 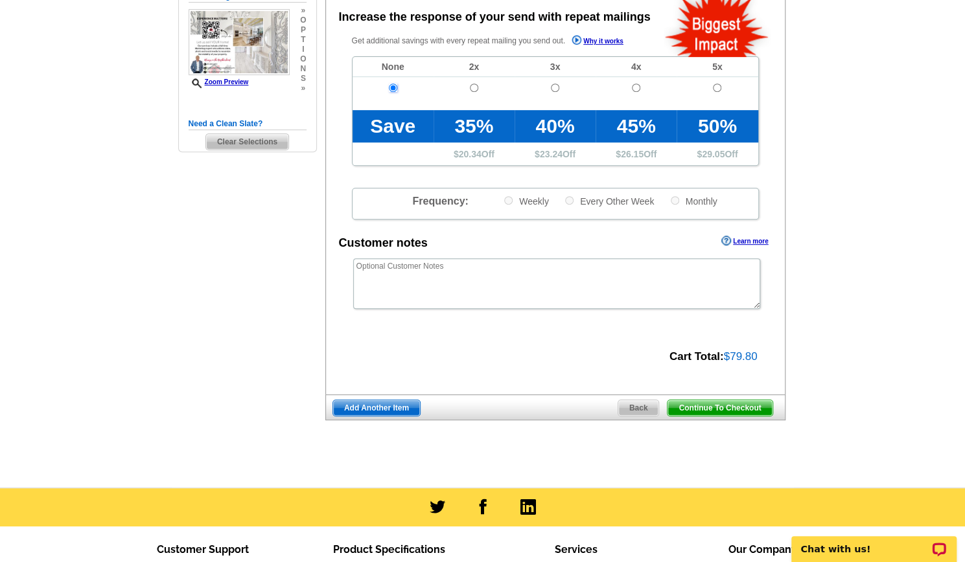 I want to click on label: Every Other Week, so click(x=608, y=201).